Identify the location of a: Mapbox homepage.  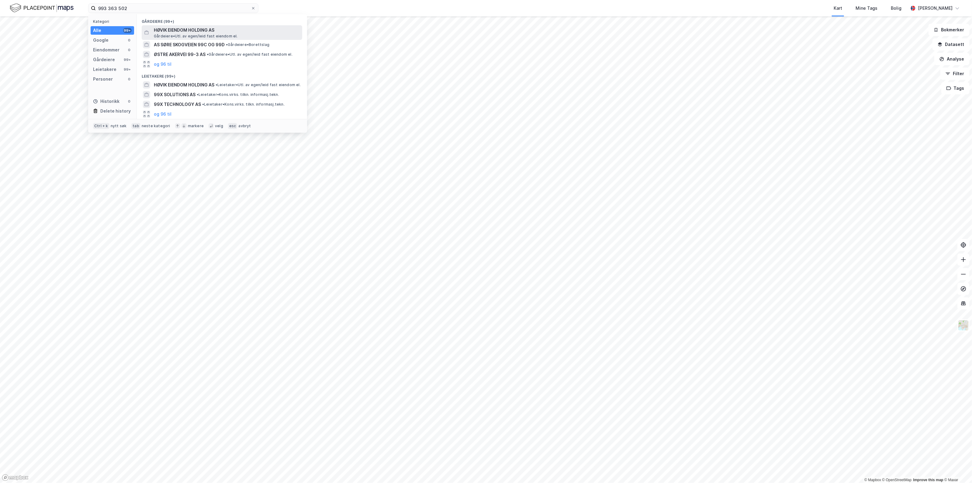
(15, 477).